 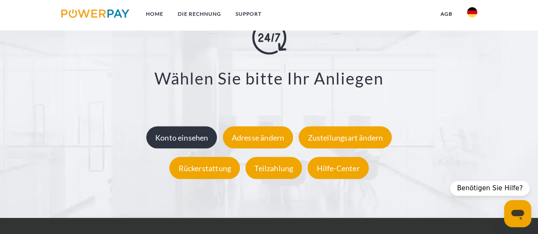 I want to click on a: Adresse ändern, so click(x=258, y=138).